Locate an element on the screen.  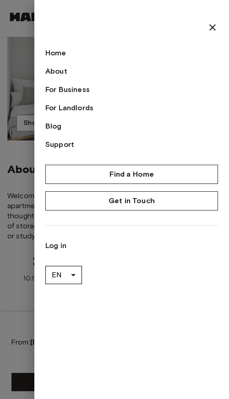
a: Blog is located at coordinates (131, 126).